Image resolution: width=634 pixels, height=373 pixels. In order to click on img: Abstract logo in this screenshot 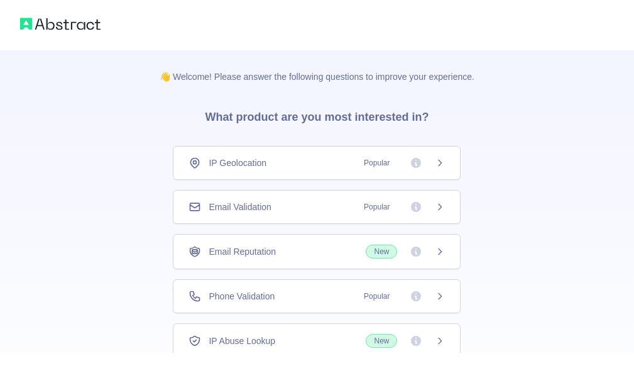, I will do `click(60, 24)`.